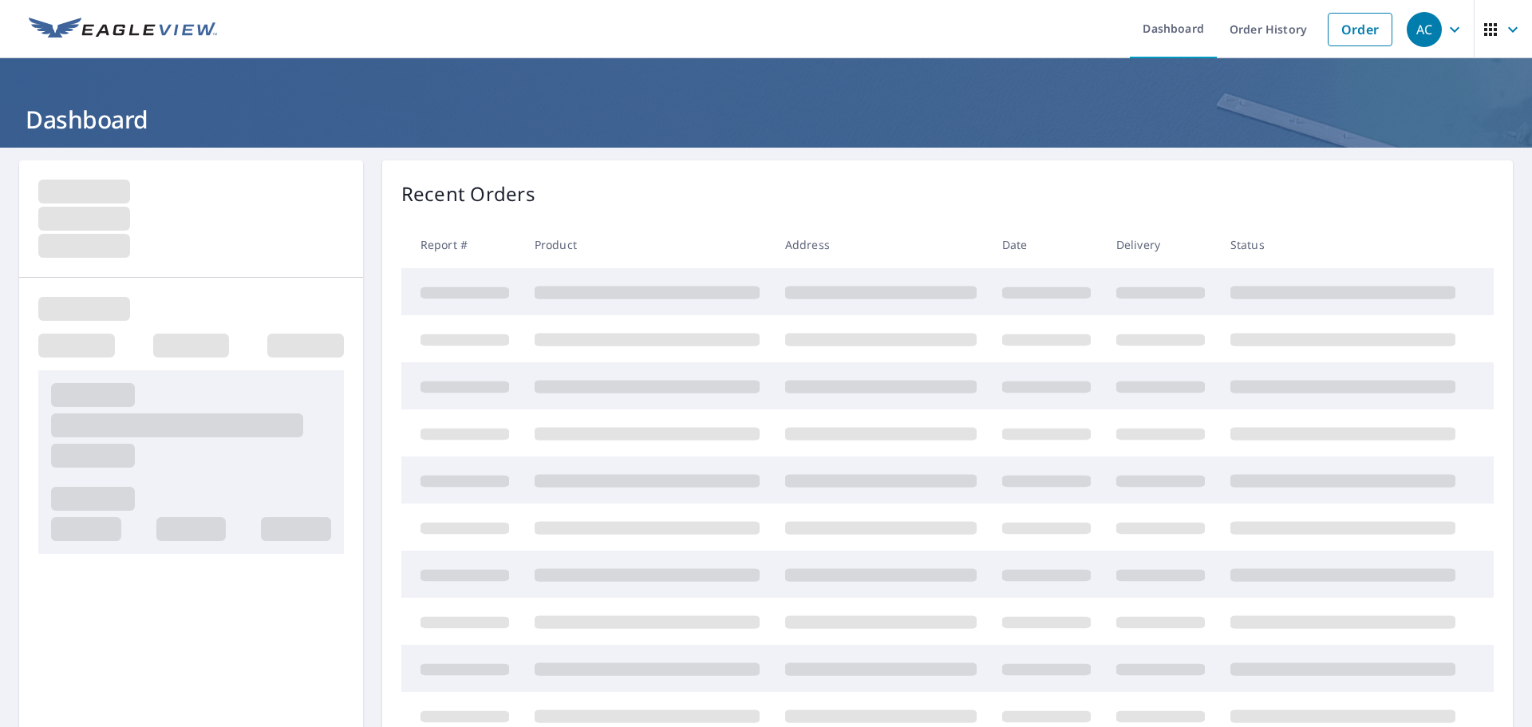 Image resolution: width=1532 pixels, height=727 pixels. Describe the element at coordinates (1046, 244) in the screenshot. I see `th: Date` at that location.